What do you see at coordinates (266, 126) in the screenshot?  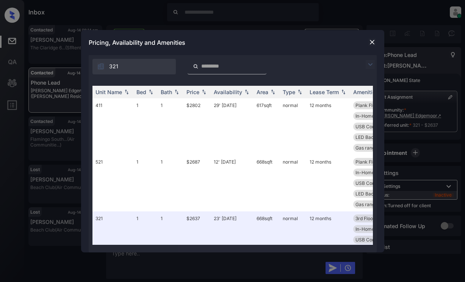 I see `td: 617 sqft` at bounding box center [266, 126].